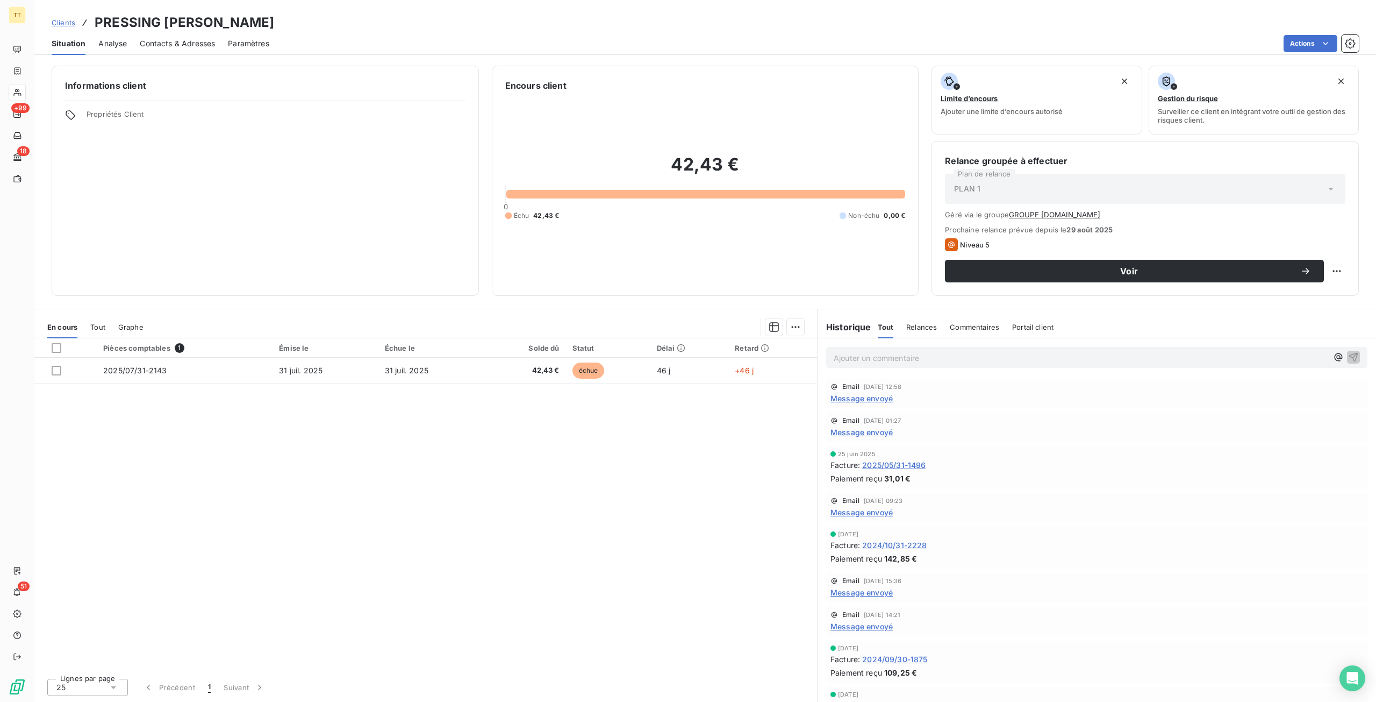 The width and height of the screenshot is (1376, 702). I want to click on div: Statut, so click(608, 348).